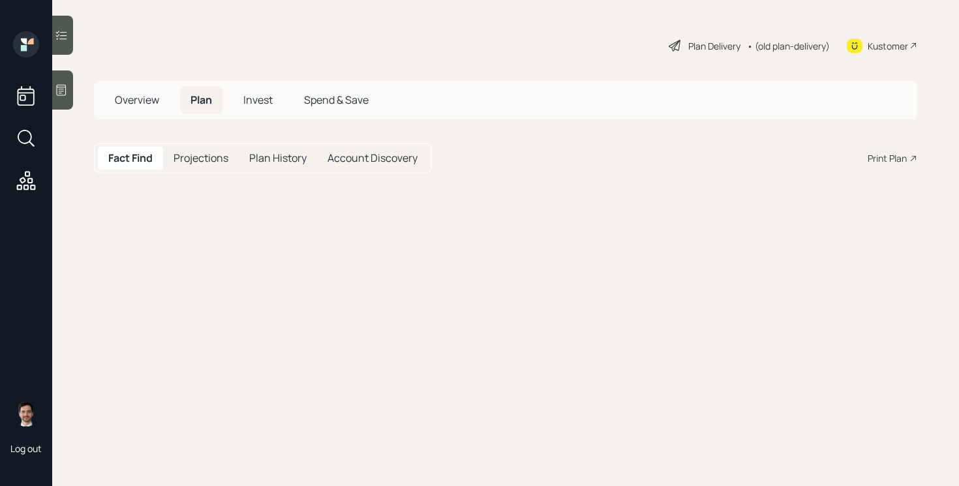 This screenshot has height=486, width=959. What do you see at coordinates (201, 158) in the screenshot?
I see `h5: Projections` at bounding box center [201, 158].